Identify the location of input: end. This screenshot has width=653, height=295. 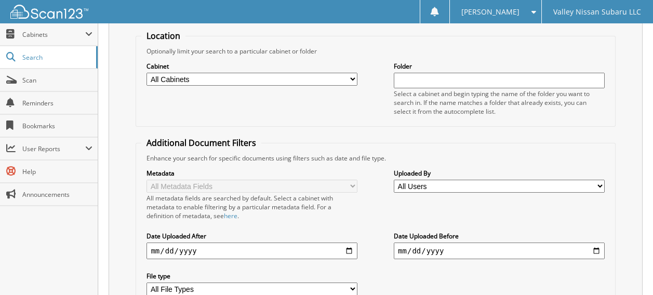
(499, 251).